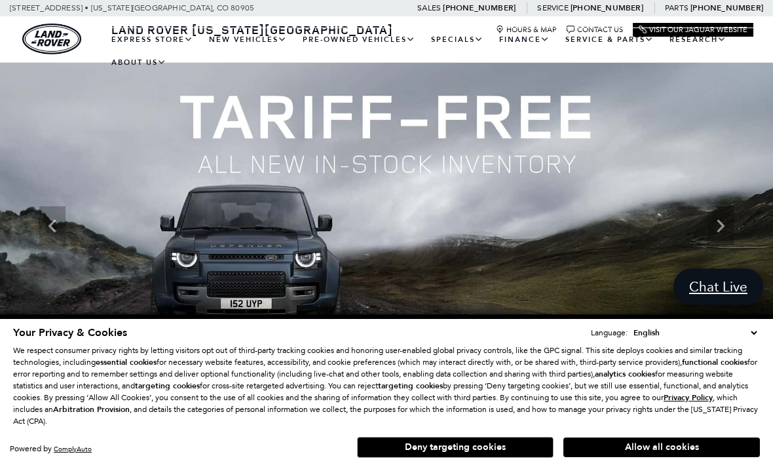 The image size is (773, 467). Describe the element at coordinates (695, 333) in the screenshot. I see `select: Language Select` at that location.